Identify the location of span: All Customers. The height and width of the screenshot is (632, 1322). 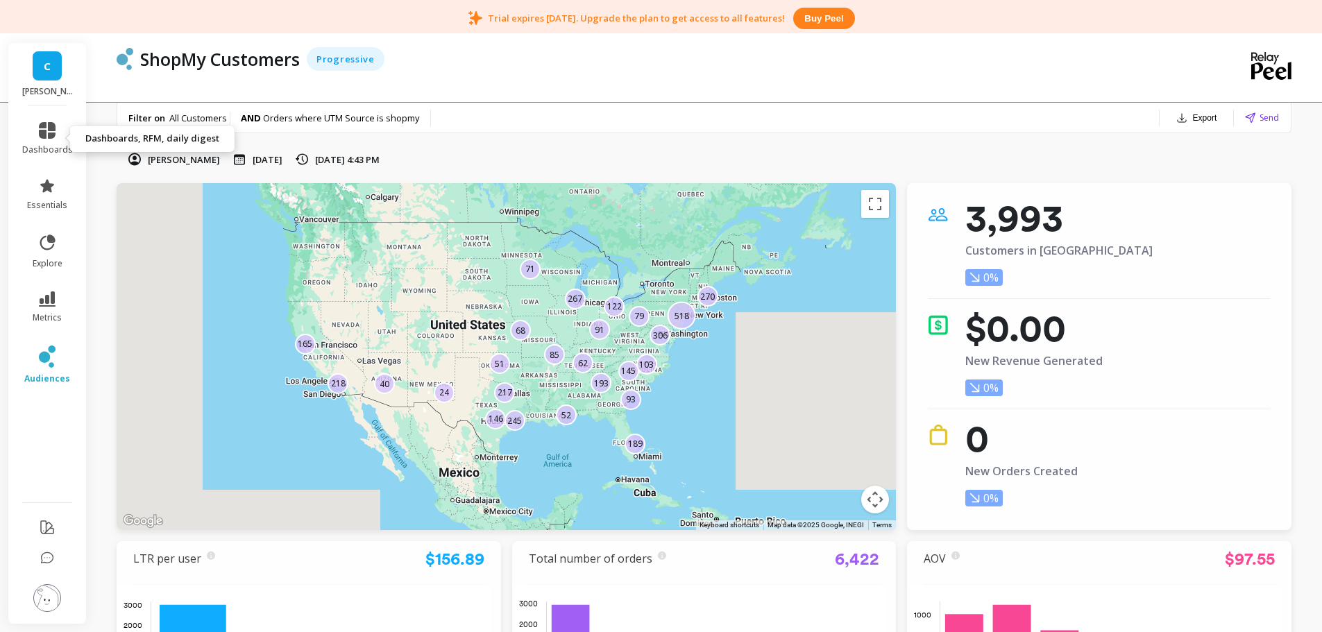
(198, 118).